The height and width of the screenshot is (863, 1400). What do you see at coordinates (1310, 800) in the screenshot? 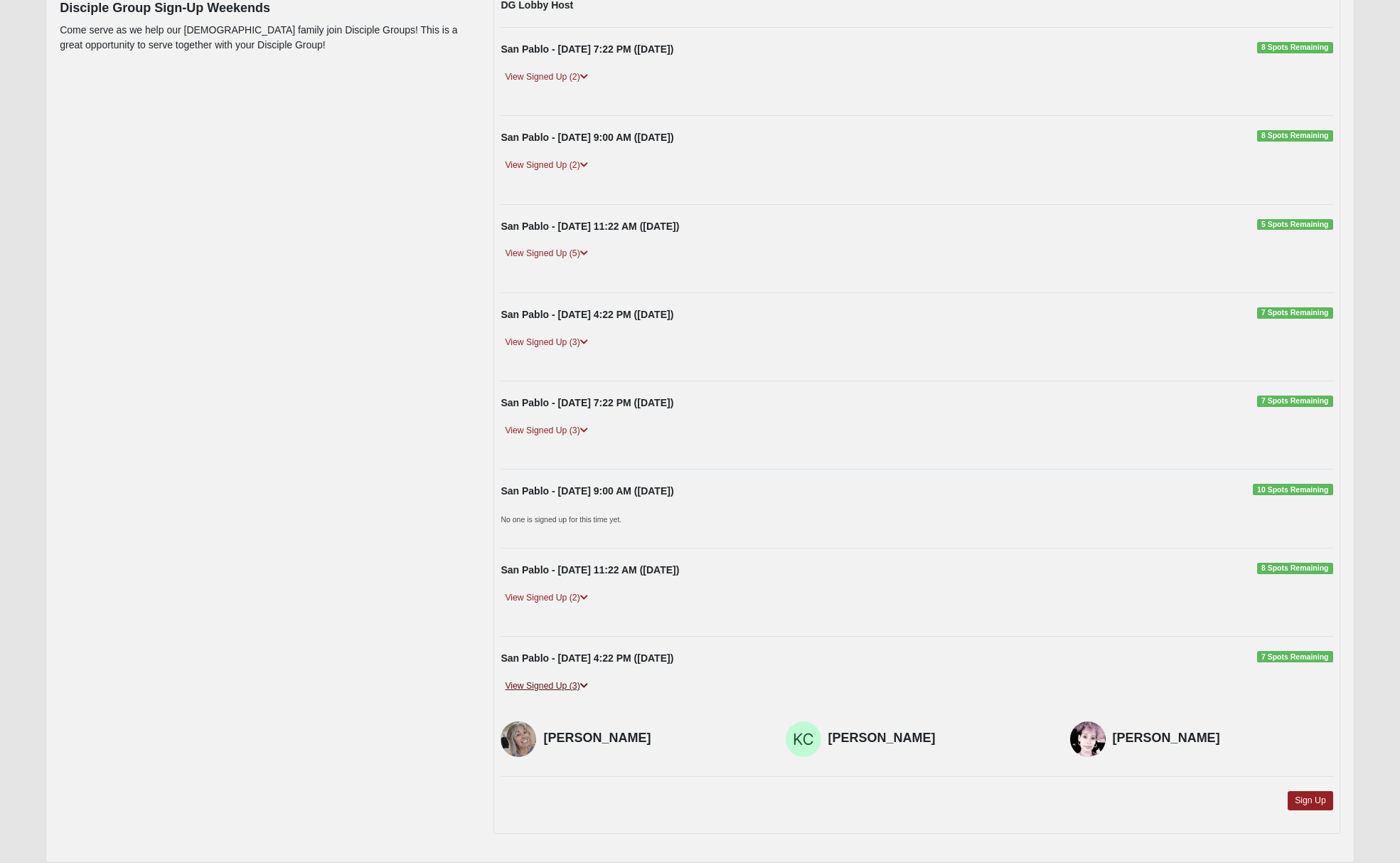
I see `a: Sign Up` at bounding box center [1310, 800].